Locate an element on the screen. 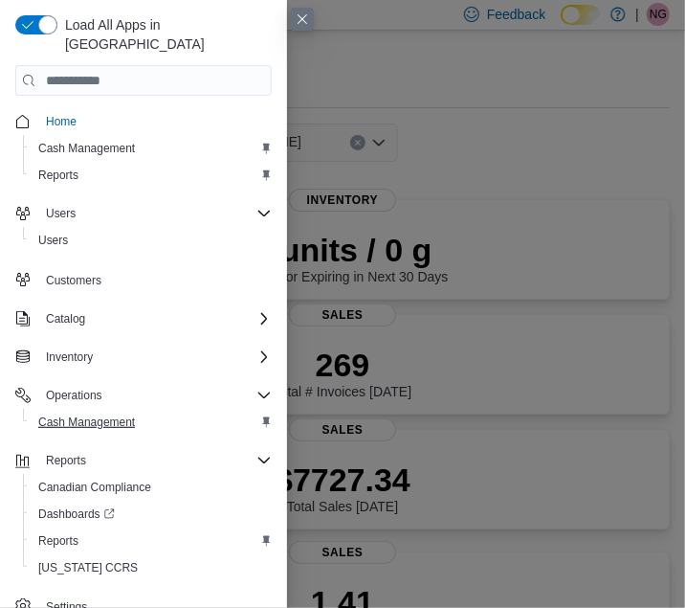 The width and height of the screenshot is (685, 608). a: Customers is located at coordinates (74, 280).